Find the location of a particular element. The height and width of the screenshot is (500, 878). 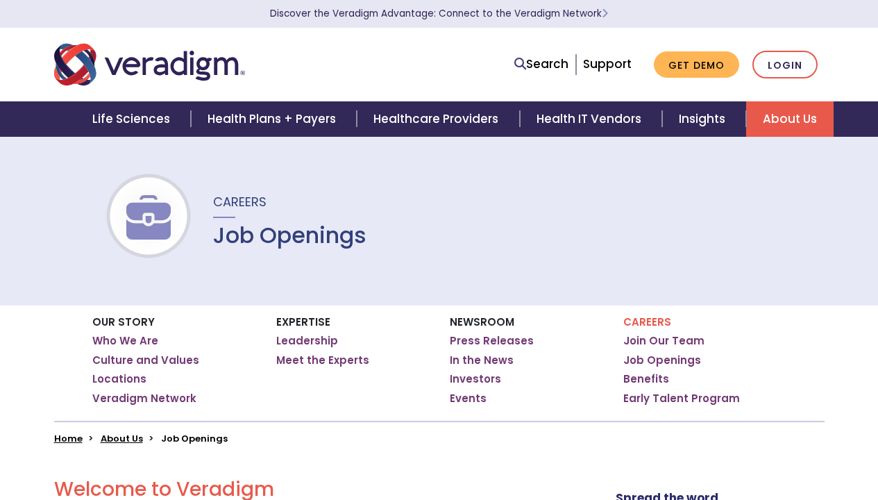

a: Job Openings is located at coordinates (662, 360).